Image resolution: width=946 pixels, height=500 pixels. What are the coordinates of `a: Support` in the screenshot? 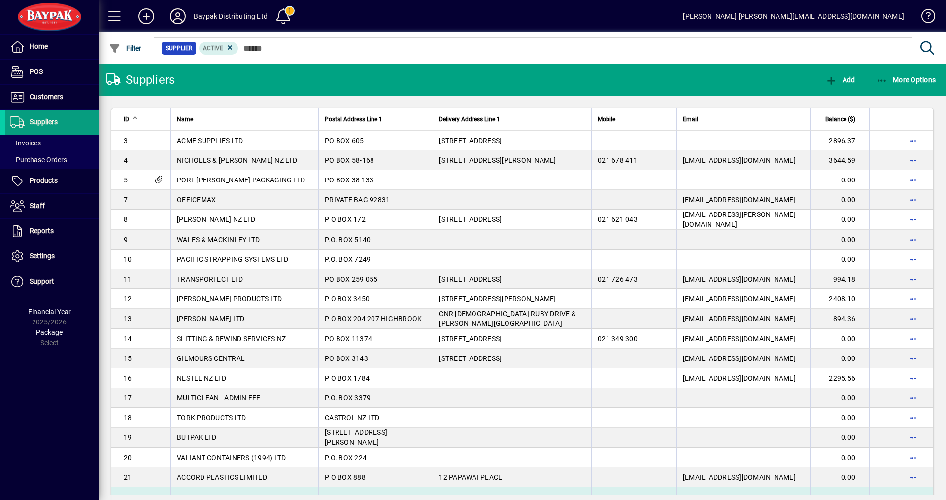 It's located at (52, 281).